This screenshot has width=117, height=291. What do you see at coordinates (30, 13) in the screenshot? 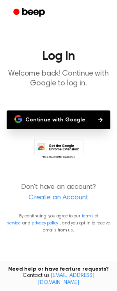
I see `a: Beep` at bounding box center [30, 13].